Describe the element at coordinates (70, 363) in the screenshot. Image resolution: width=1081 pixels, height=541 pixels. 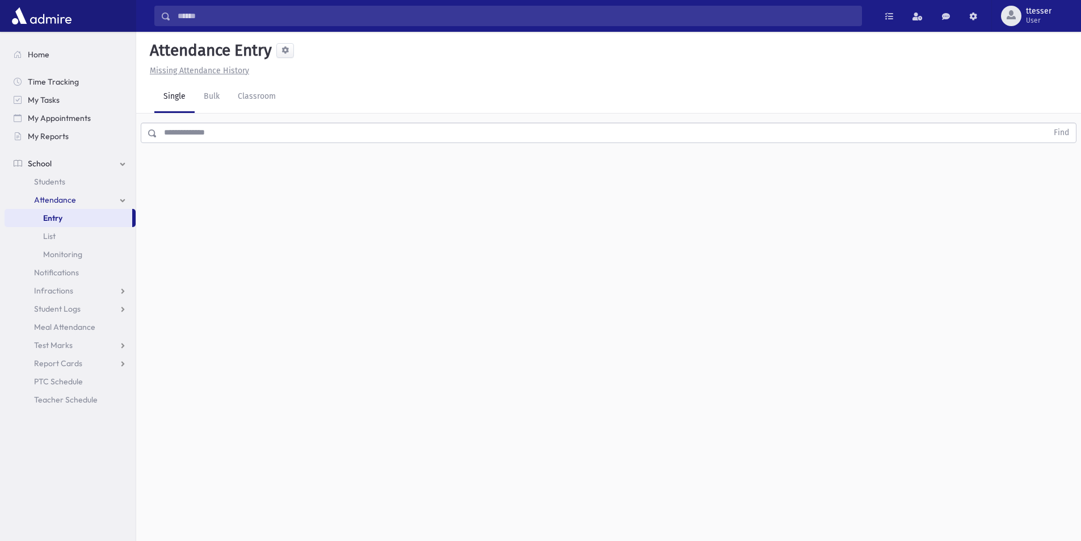
I see `a: Report Cards` at that location.